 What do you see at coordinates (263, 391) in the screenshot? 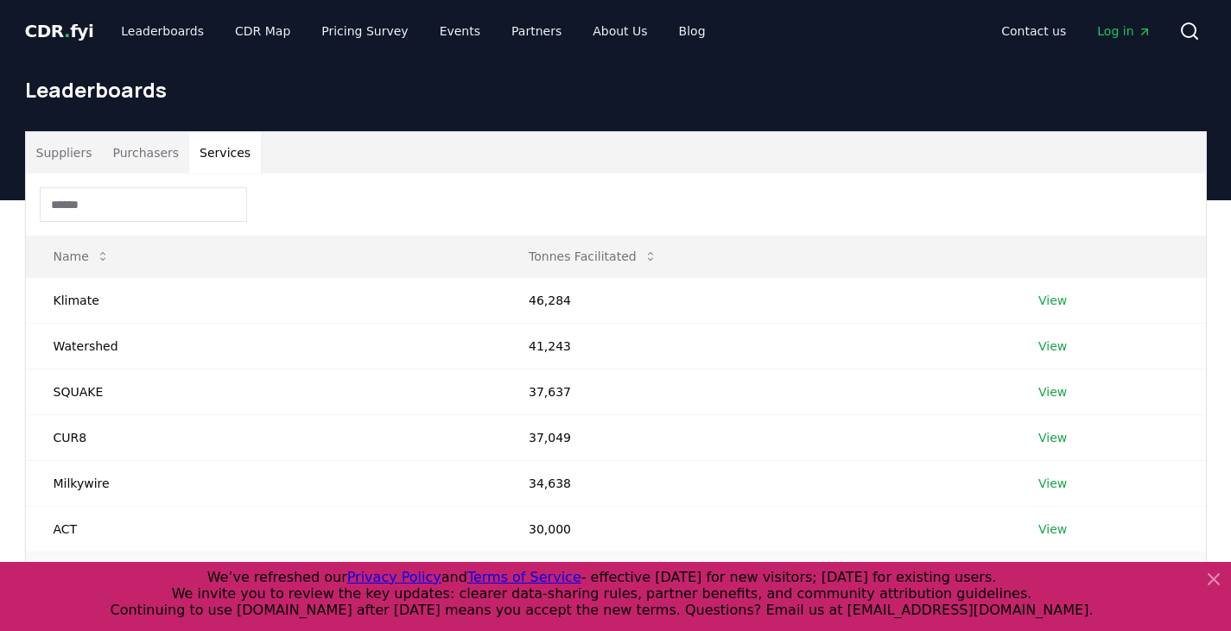
I see `td: SQUAKE` at bounding box center [263, 391].